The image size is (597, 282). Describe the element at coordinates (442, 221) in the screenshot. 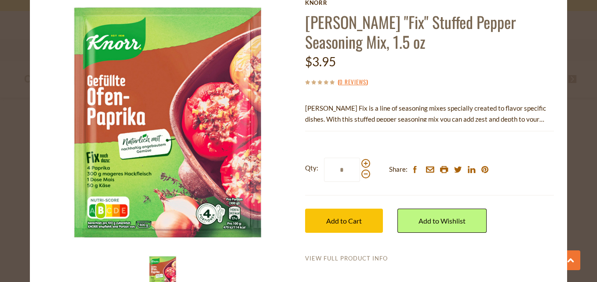

I see `a: Add to Wishlist` at that location.